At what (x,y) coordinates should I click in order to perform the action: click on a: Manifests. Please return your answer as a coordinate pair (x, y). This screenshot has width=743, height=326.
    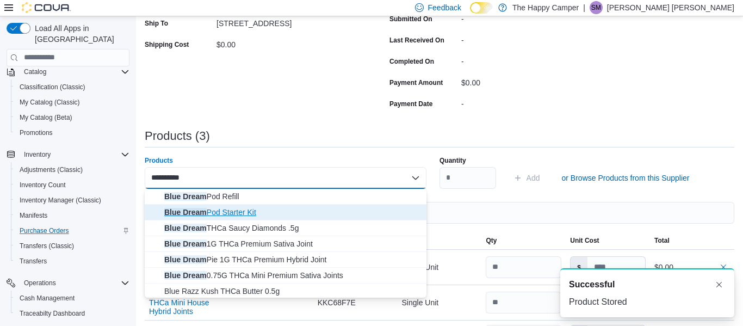
    Looking at the image, I should click on (33, 215).